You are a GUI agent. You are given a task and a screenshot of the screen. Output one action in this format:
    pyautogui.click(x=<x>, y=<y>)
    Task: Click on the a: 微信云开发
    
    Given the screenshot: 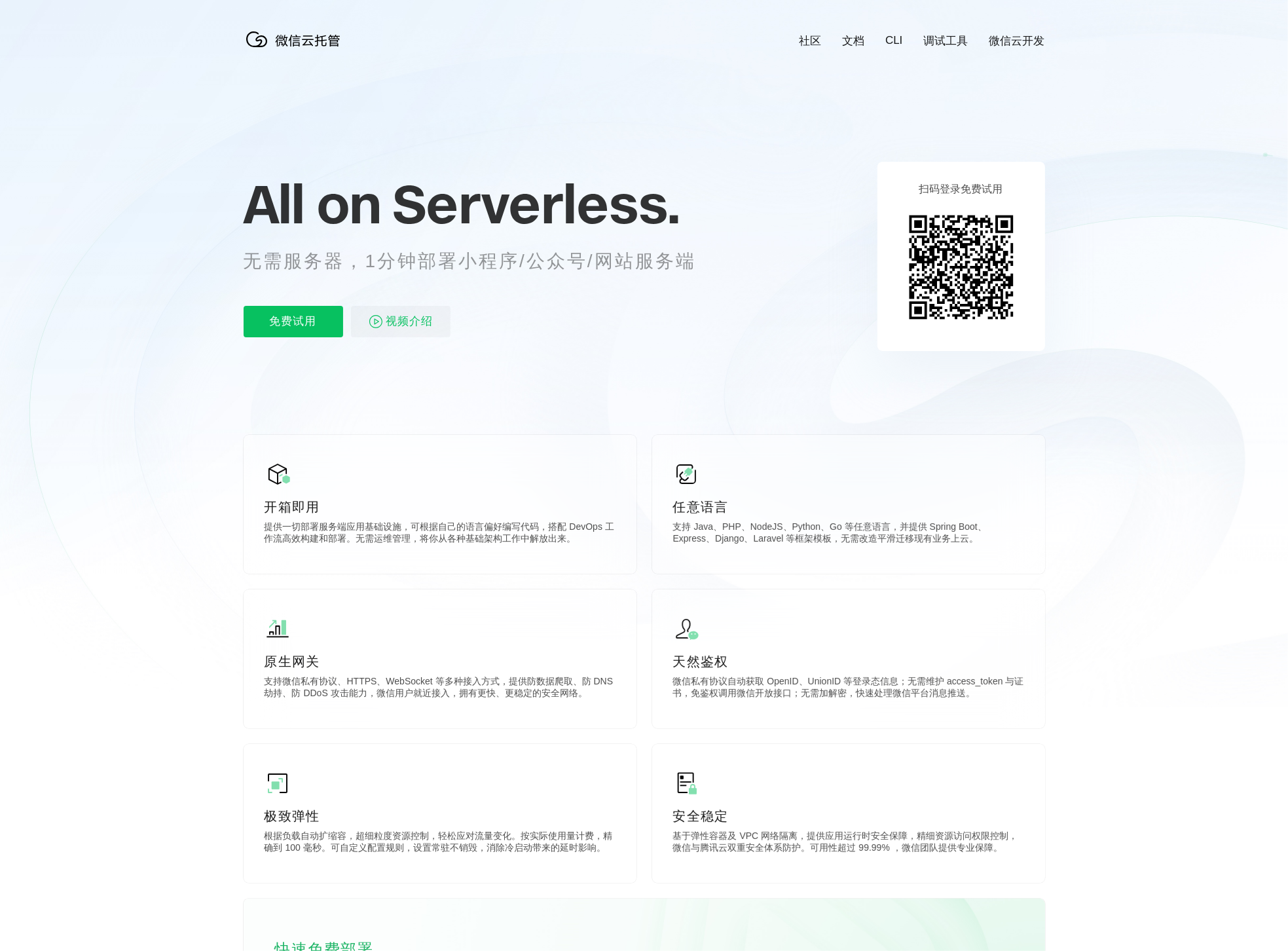 What is the action you would take?
    pyautogui.click(x=1016, y=41)
    